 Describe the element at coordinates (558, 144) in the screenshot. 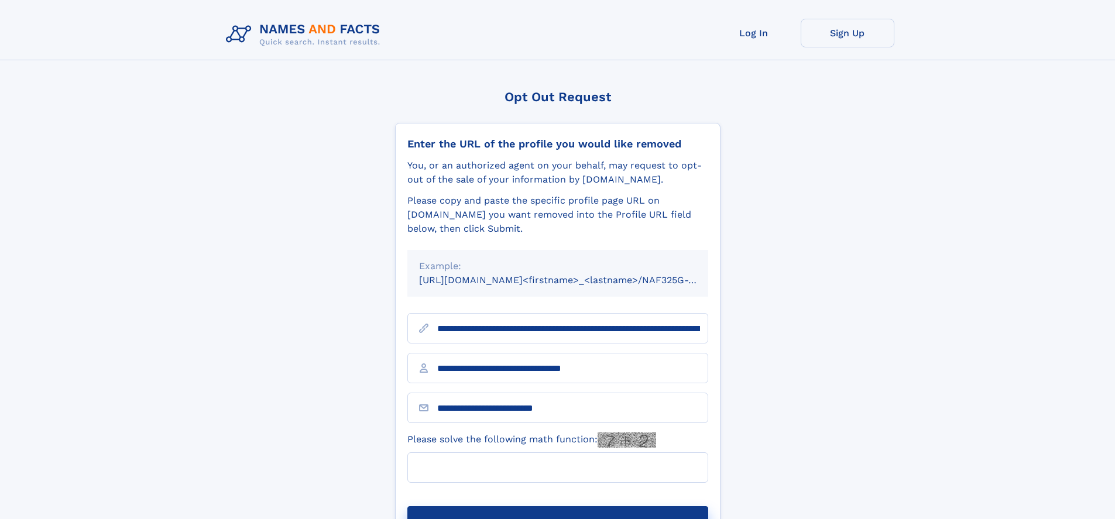

I see `div: Enter the URL of the profile you would like removed` at that location.